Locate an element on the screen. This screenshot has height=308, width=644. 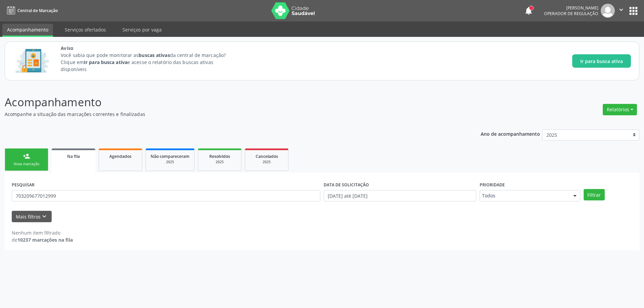
a: Serviços ofertados is located at coordinates (85, 30).